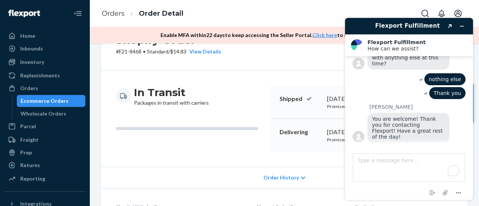  I want to click on a: Click here, so click(325, 35).